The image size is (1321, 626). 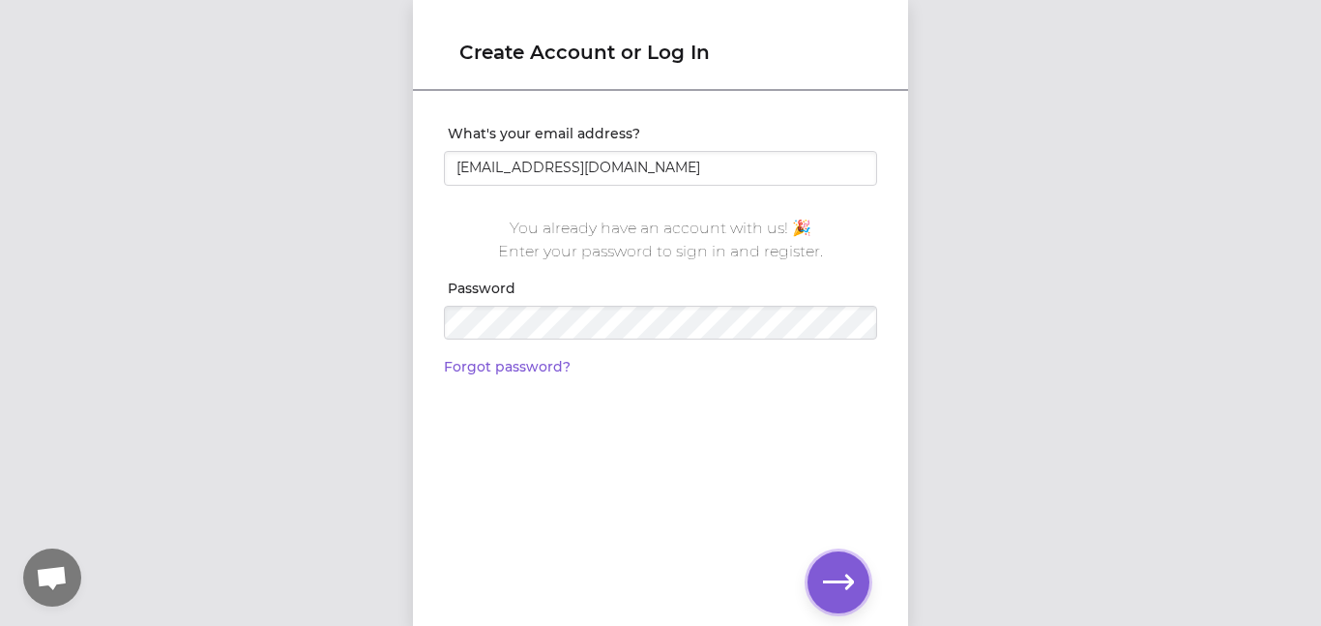 What do you see at coordinates (661, 52) in the screenshot?
I see `h1: Create Account or Log In` at bounding box center [661, 52].